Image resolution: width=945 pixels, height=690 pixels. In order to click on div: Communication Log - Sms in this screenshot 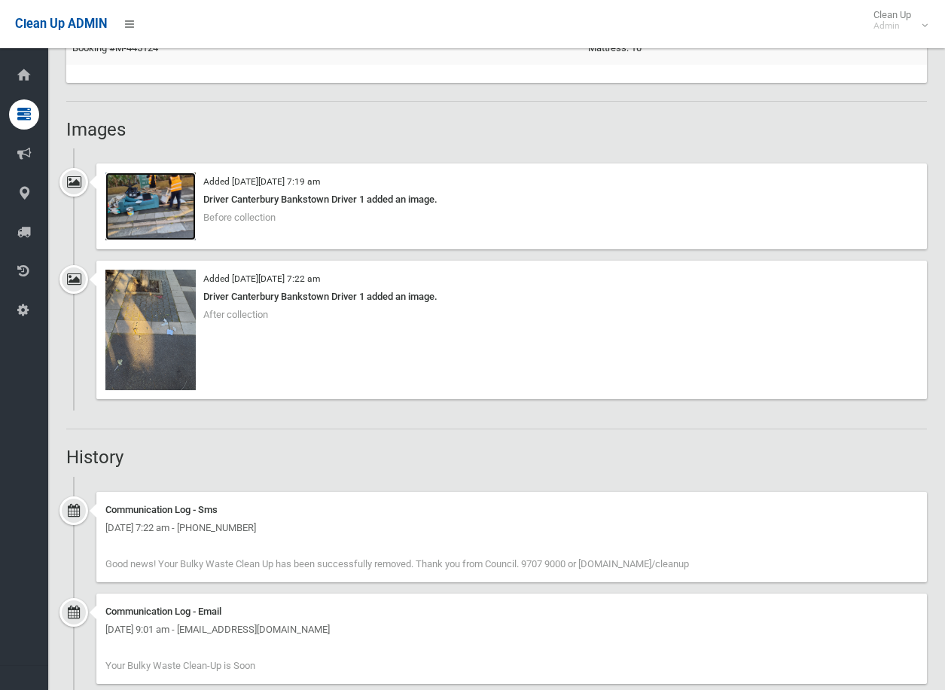, I will do `click(511, 510)`.